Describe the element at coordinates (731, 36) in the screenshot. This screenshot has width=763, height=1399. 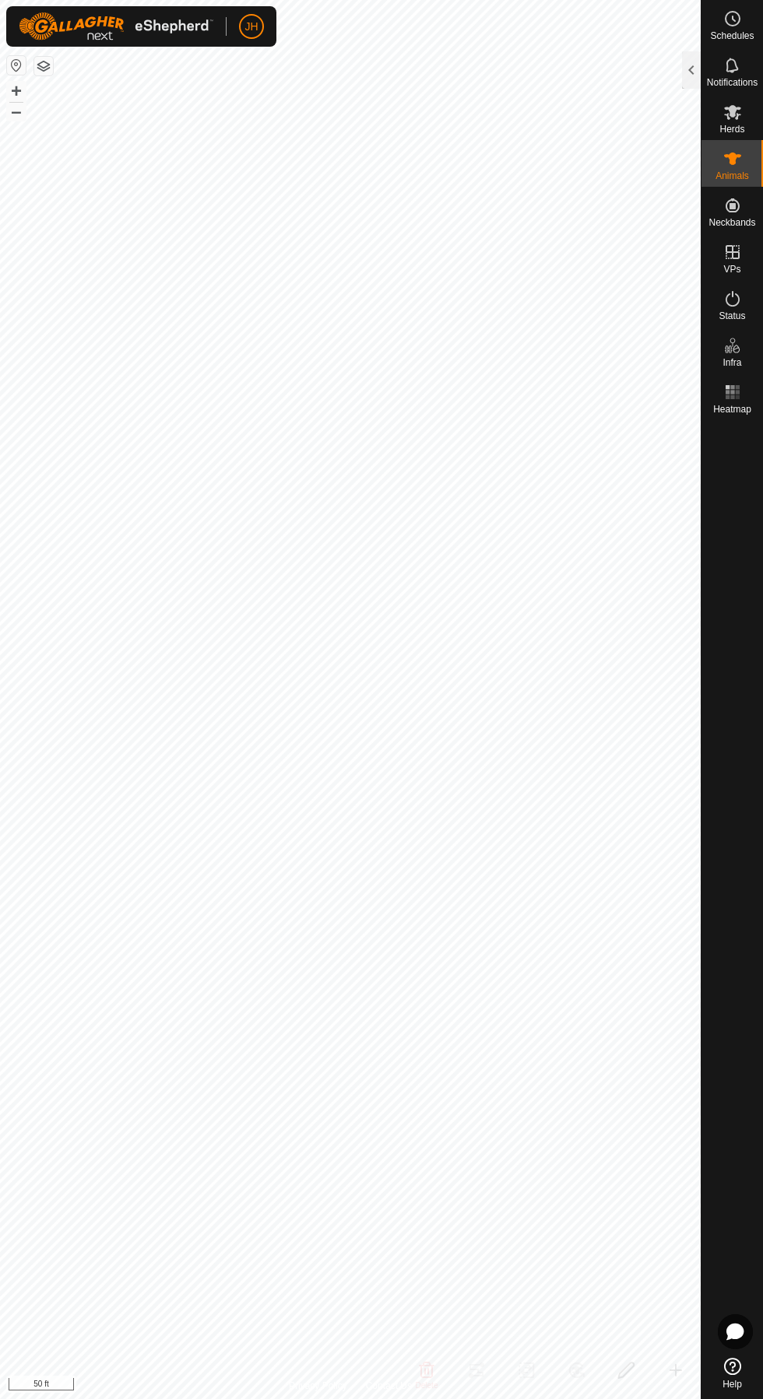
I see `span: Schedules` at that location.